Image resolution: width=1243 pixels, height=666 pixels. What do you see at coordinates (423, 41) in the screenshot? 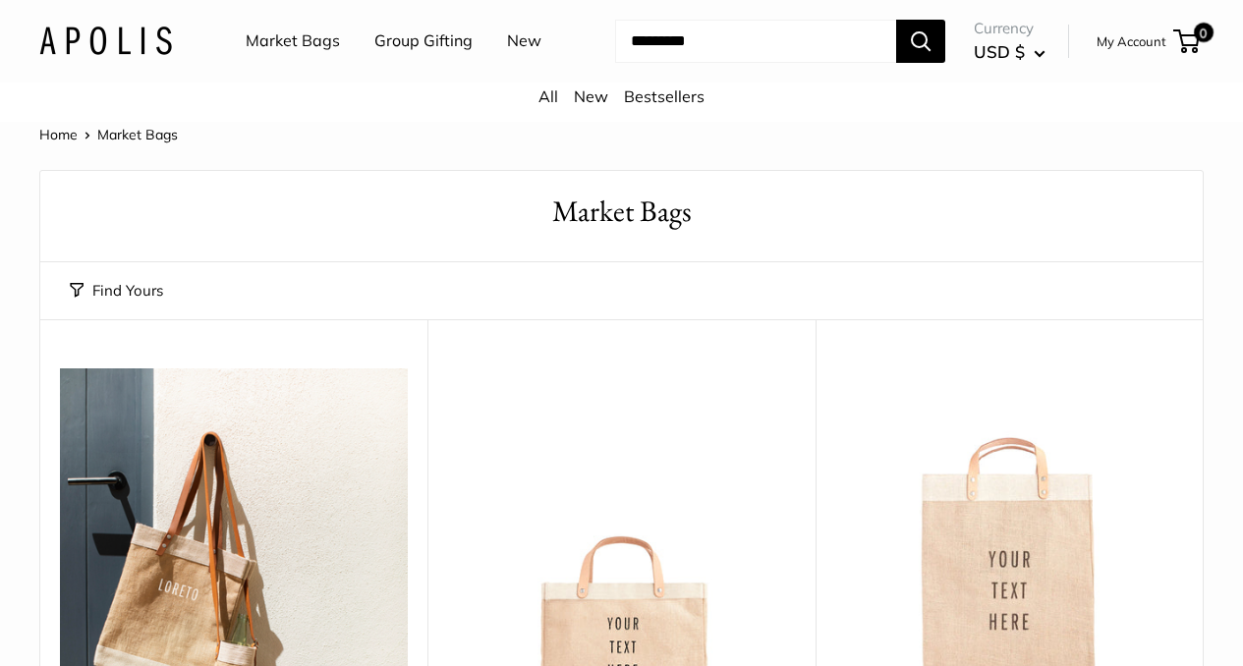
I see `a: Group Gifting` at bounding box center [423, 41].